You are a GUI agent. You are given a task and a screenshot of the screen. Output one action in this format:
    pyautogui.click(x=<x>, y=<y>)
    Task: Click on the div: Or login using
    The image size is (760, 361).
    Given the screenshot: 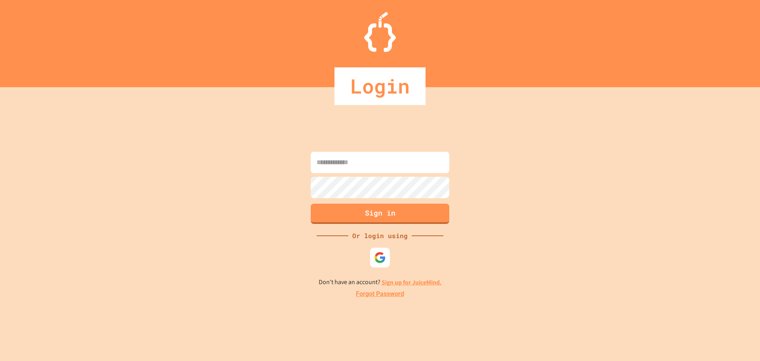 What is the action you would take?
    pyautogui.click(x=380, y=235)
    